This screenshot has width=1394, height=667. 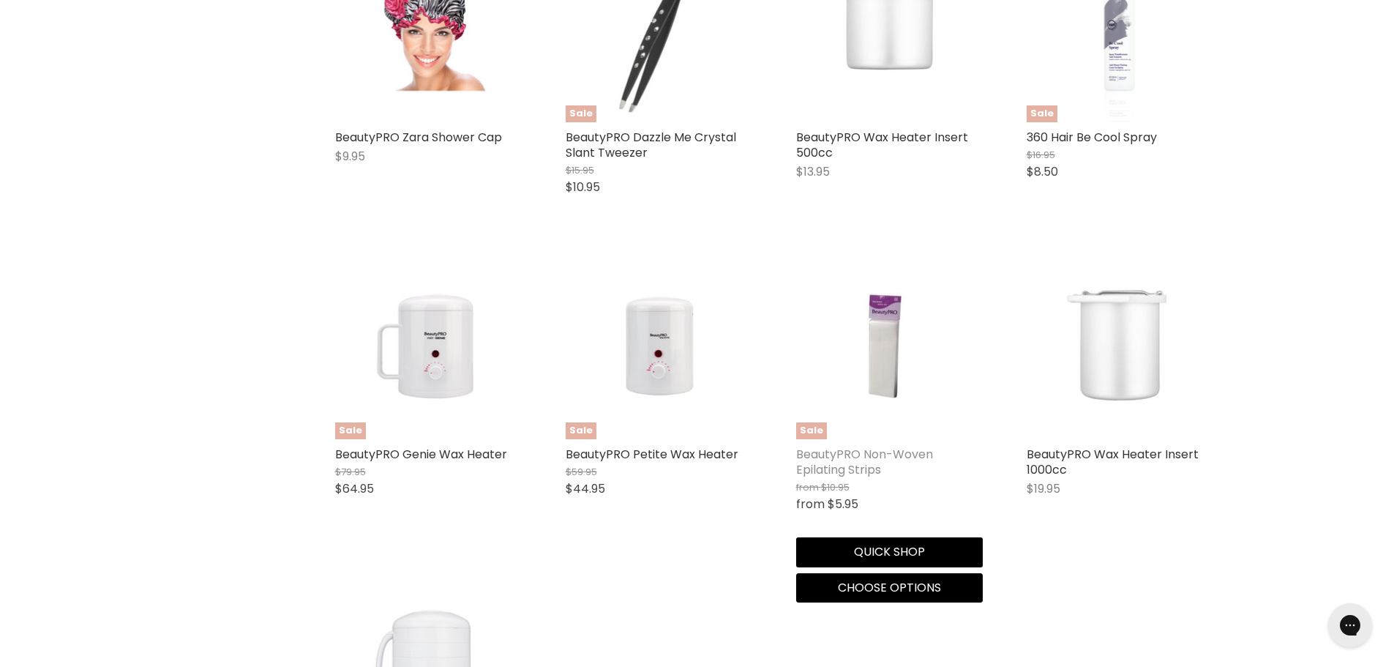 I want to click on button: Open gorgias live chat, so click(x=29, y=27).